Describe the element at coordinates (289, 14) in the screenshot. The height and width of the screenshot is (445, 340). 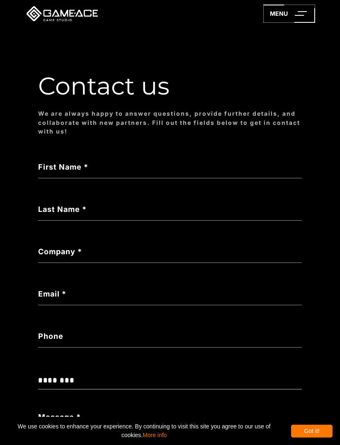
I see `a: menu` at that location.